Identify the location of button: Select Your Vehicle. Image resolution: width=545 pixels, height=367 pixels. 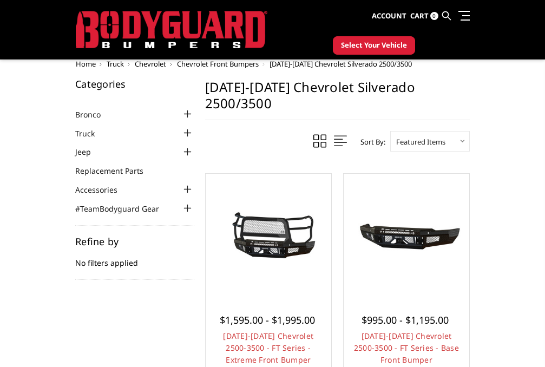
(374, 45).